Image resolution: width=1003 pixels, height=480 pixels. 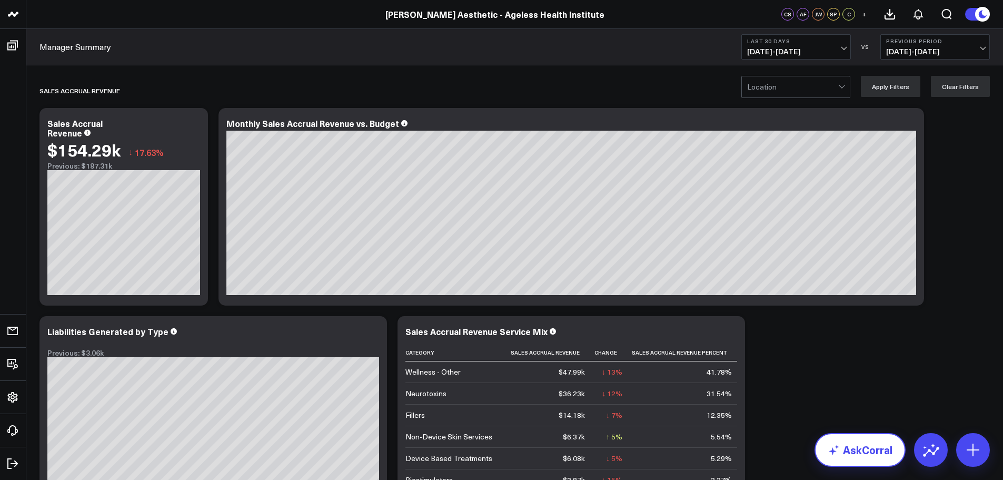 What do you see at coordinates (860, 450) in the screenshot?
I see `a: AskCorral` at bounding box center [860, 450].